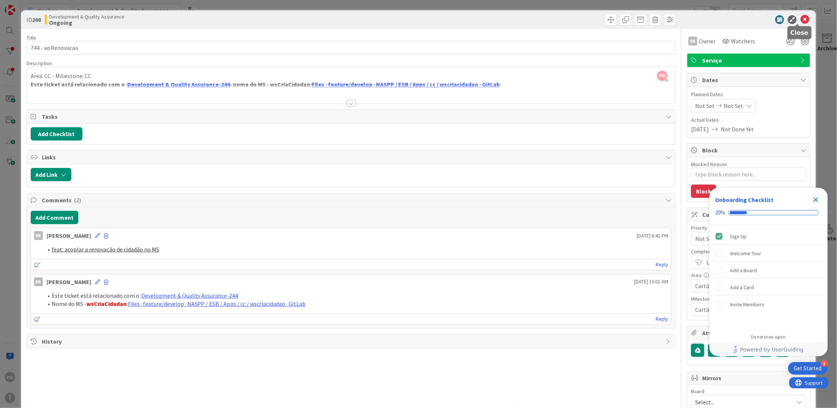 The image size is (837, 408). Describe the element at coordinates (351, 76) in the screenshot. I see `p: Area: CC - Miliestone: CC` at that location.